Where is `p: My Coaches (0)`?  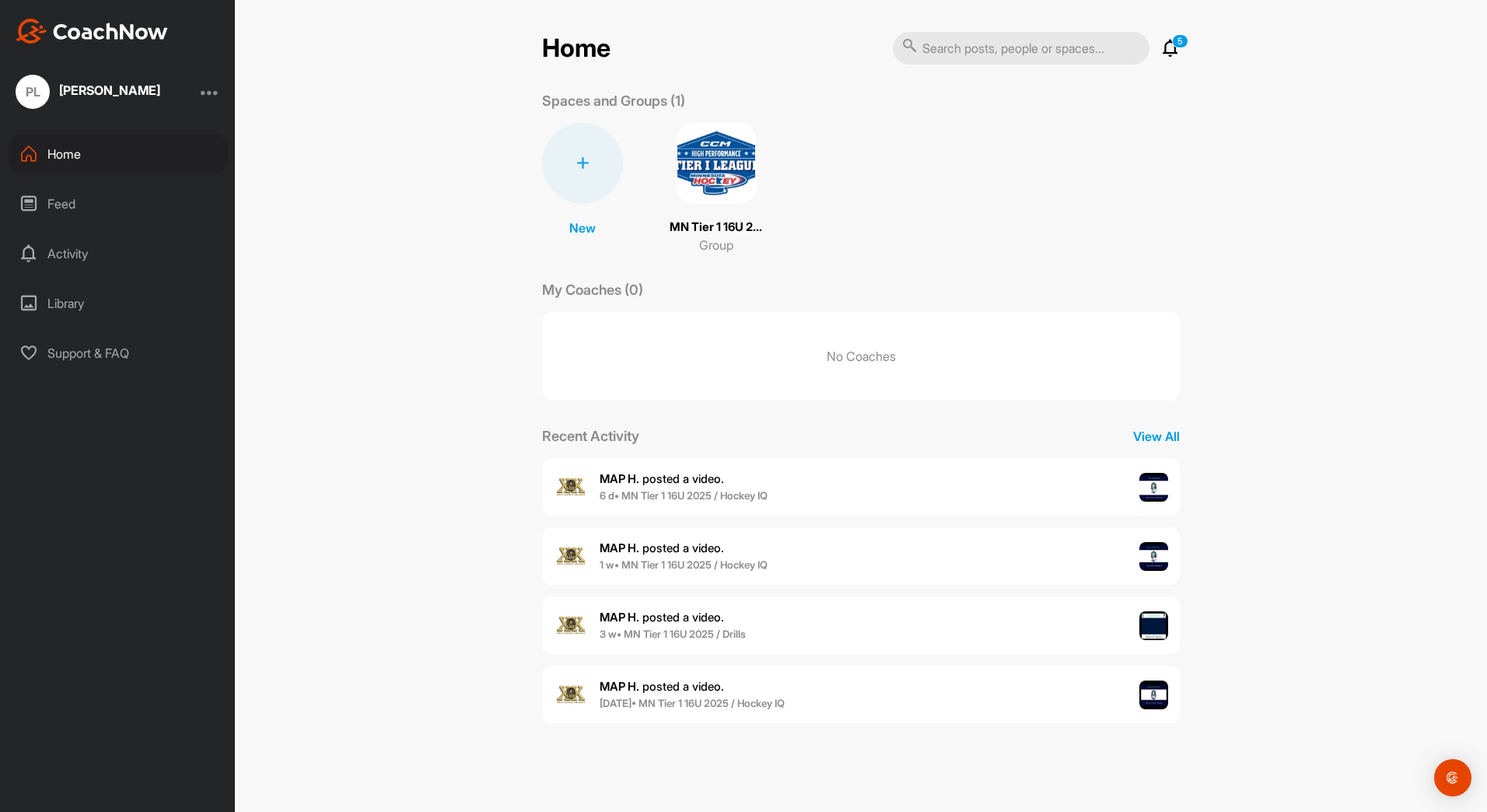 p: My Coaches (0) is located at coordinates (592, 290).